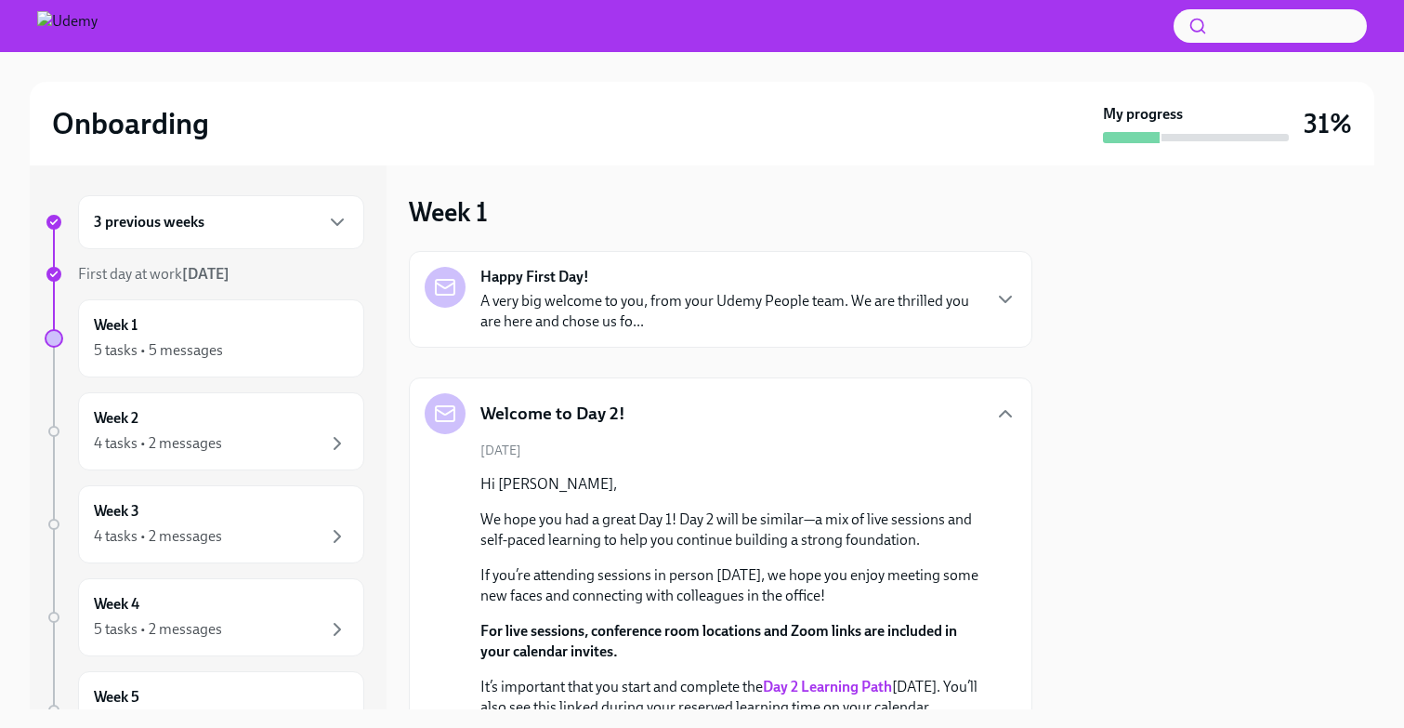  Describe the element at coordinates (130, 124) in the screenshot. I see `h2: Onboarding` at that location.